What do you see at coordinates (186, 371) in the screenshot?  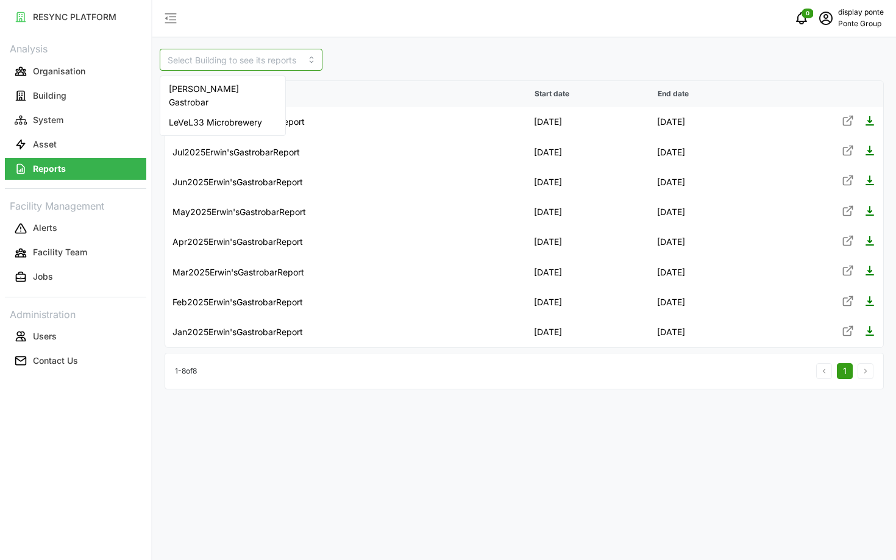 I see `p: 1 - 8 of 8` at bounding box center [186, 371].